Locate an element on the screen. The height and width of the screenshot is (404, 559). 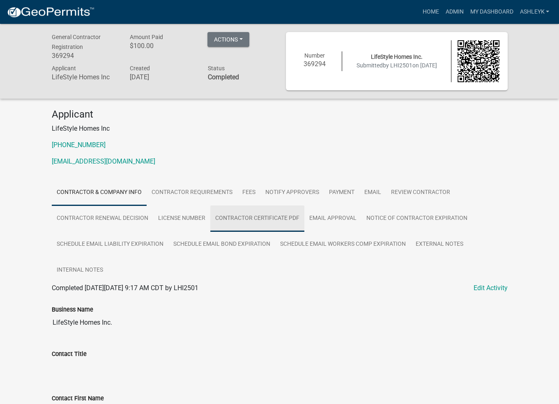
span: General Contractor Registration is located at coordinates (76, 42).